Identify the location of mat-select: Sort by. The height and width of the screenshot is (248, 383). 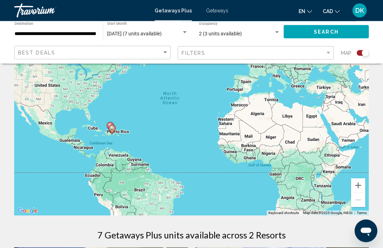
(93, 53).